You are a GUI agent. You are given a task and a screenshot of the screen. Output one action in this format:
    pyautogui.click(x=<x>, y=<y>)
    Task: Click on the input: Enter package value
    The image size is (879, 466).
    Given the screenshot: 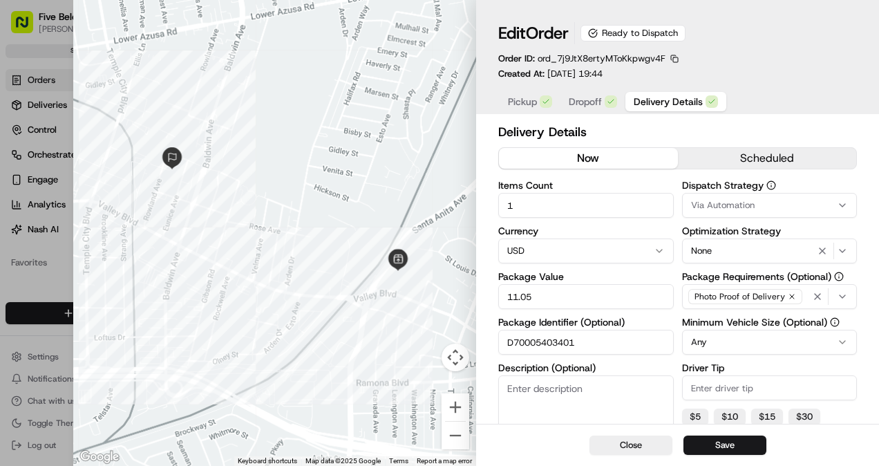 What is the action you would take?
    pyautogui.click(x=586, y=296)
    